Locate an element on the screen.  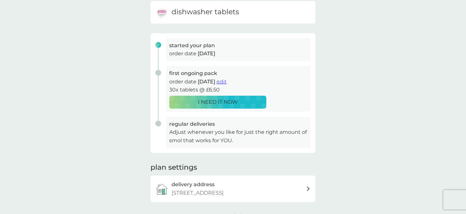
button: I NEED IT NOW is located at coordinates (218, 102).